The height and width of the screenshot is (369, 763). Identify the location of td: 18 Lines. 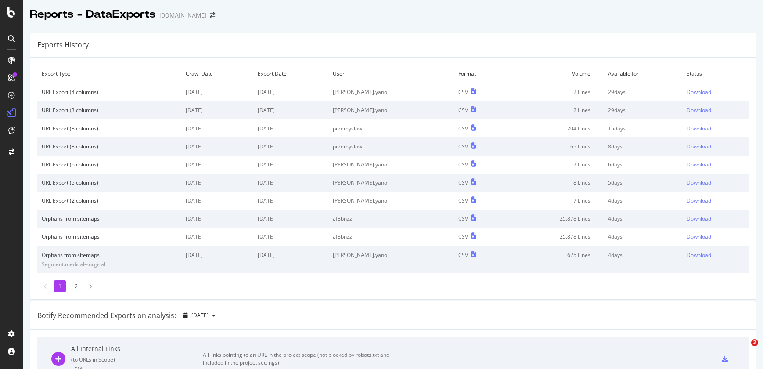
(556, 182).